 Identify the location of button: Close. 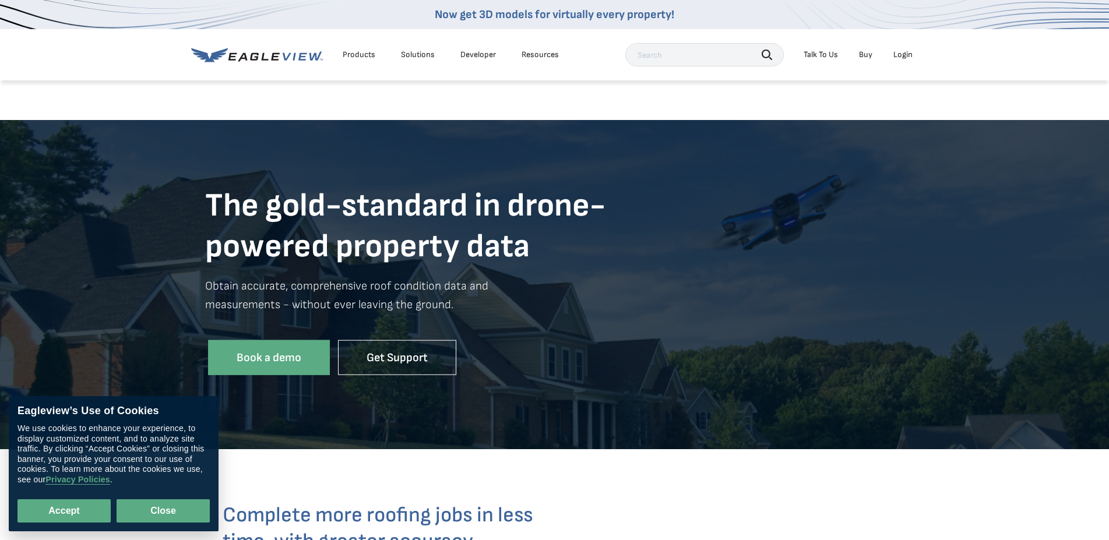
(163, 511).